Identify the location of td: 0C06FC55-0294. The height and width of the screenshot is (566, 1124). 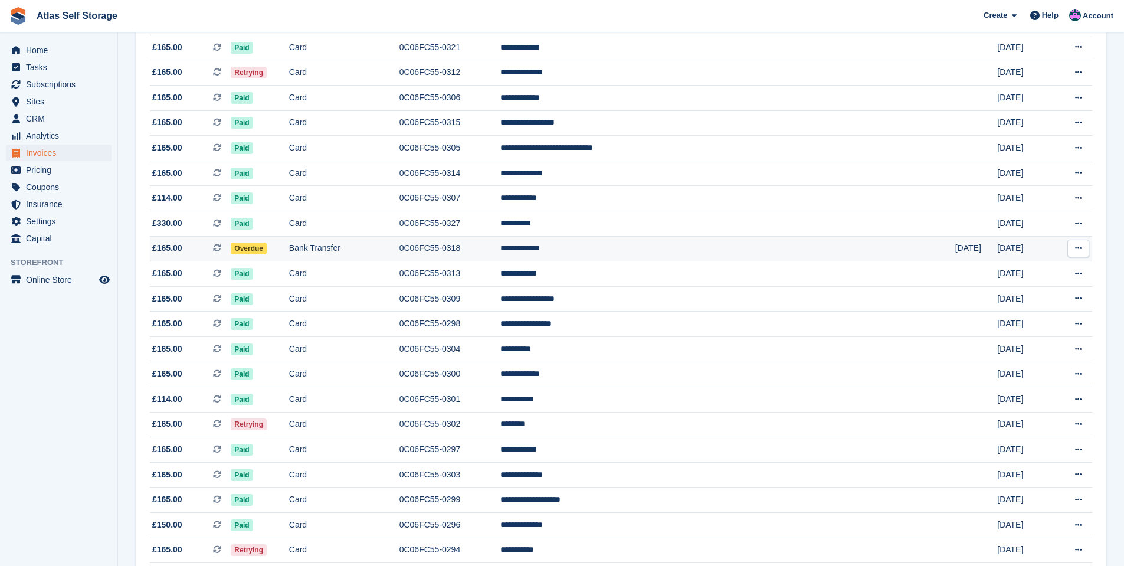
(449, 550).